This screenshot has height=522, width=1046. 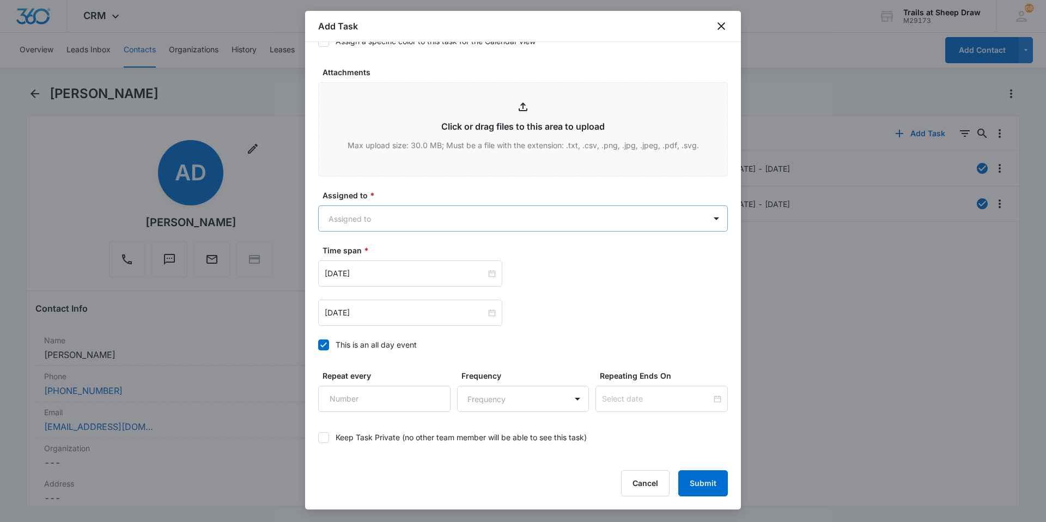 What do you see at coordinates (461, 437) in the screenshot?
I see `div: Keep Task Private (no other team member will be able to see this task)` at bounding box center [461, 437].